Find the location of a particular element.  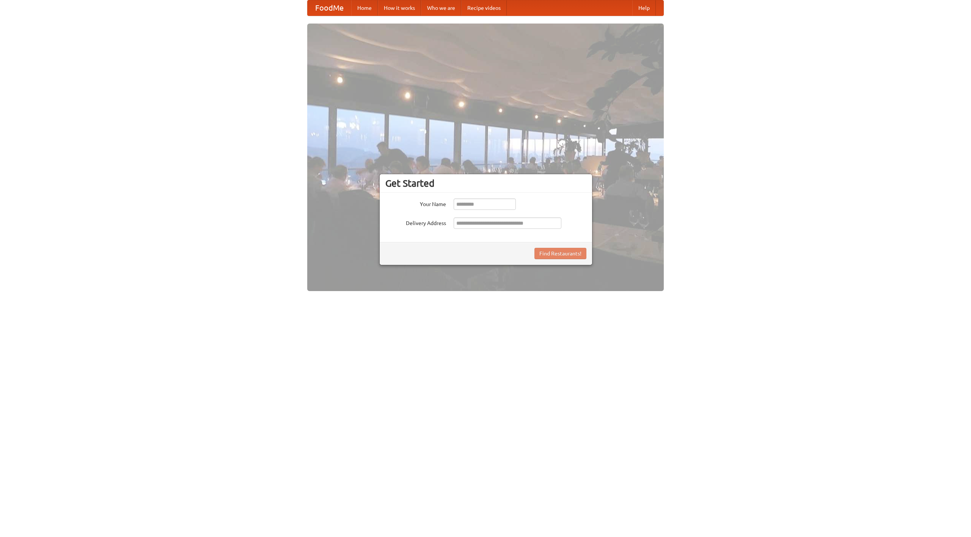

a: Home is located at coordinates (364, 8).